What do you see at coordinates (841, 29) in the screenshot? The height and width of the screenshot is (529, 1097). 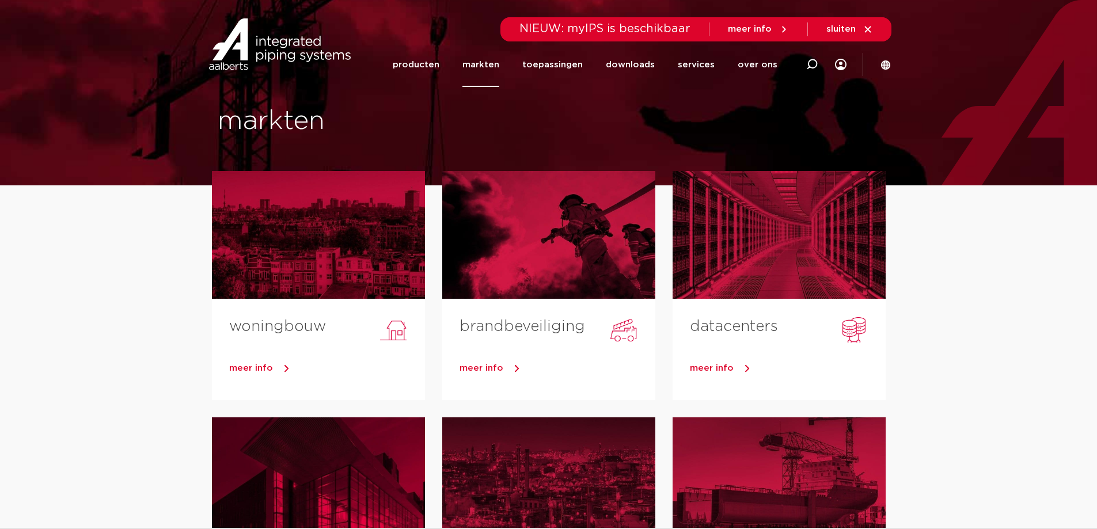 I see `span: sluiten` at bounding box center [841, 29].